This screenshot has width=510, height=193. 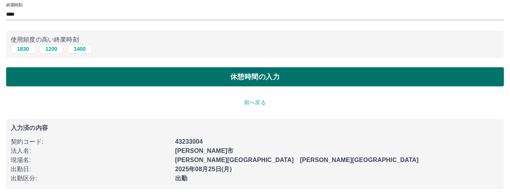 I want to click on button: 休憩時間の入力, so click(x=255, y=77).